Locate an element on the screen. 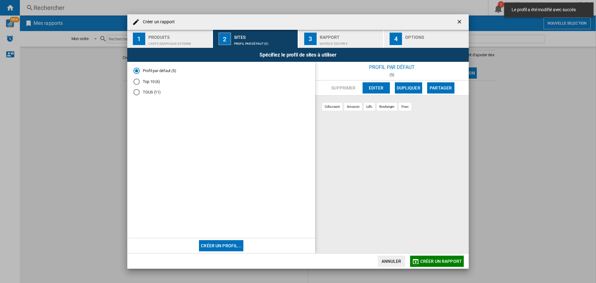 Image resolution: width=596 pixels, height=283 pixels. div: fnac is located at coordinates (405, 107).